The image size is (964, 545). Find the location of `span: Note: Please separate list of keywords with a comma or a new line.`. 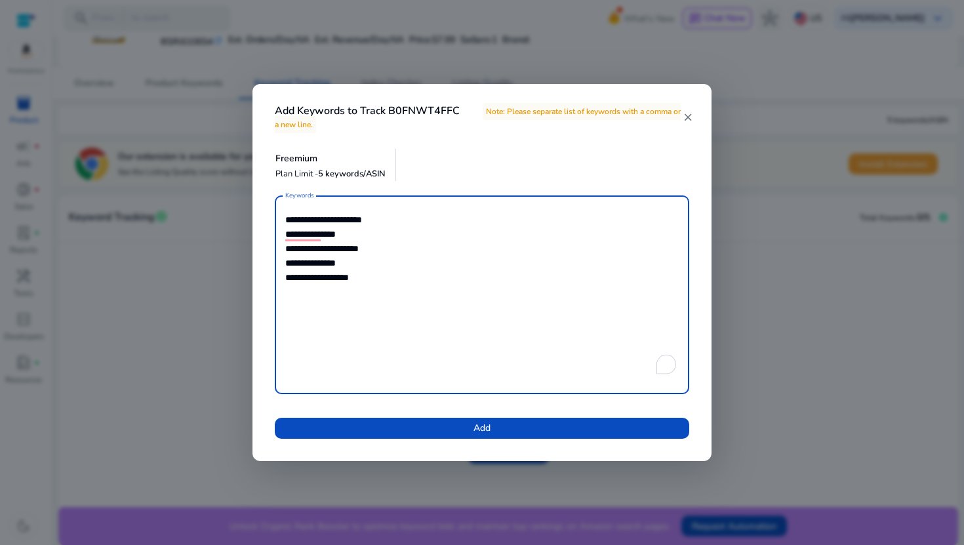

span: Note: Please separate list of keywords with a comma or a new line. is located at coordinates (477, 117).